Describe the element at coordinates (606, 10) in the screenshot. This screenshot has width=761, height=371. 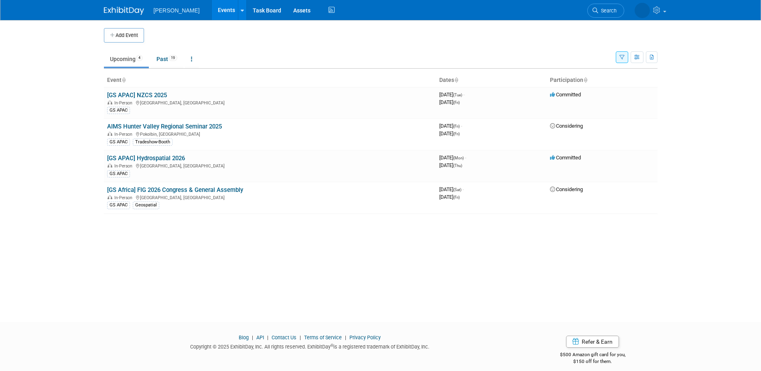
I see `a: Search` at that location.